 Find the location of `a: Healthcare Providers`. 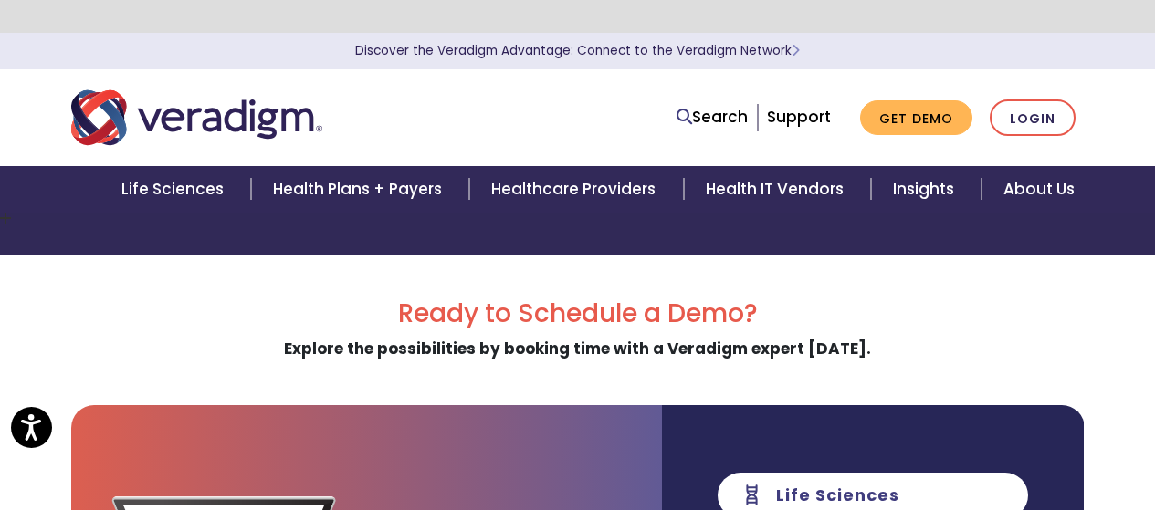

a: Healthcare Providers is located at coordinates (576, 189).